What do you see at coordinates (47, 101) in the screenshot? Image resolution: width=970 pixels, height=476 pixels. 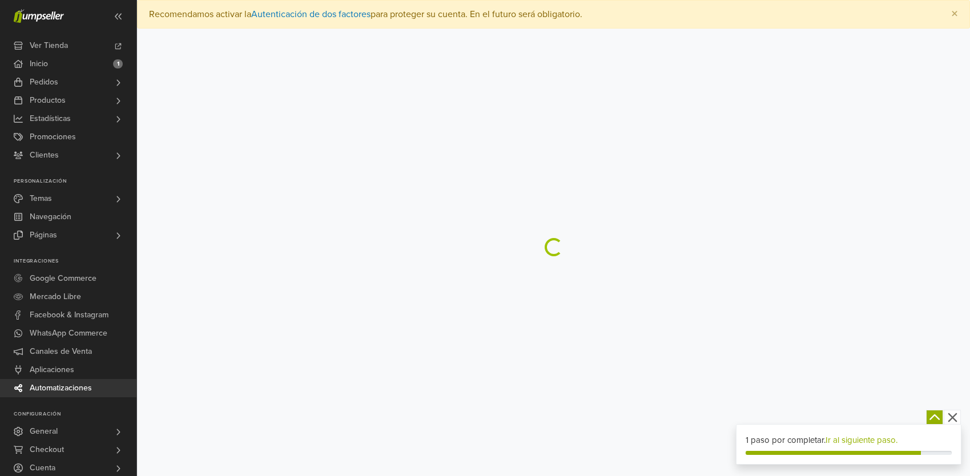 I see `span: Productos` at bounding box center [47, 101].